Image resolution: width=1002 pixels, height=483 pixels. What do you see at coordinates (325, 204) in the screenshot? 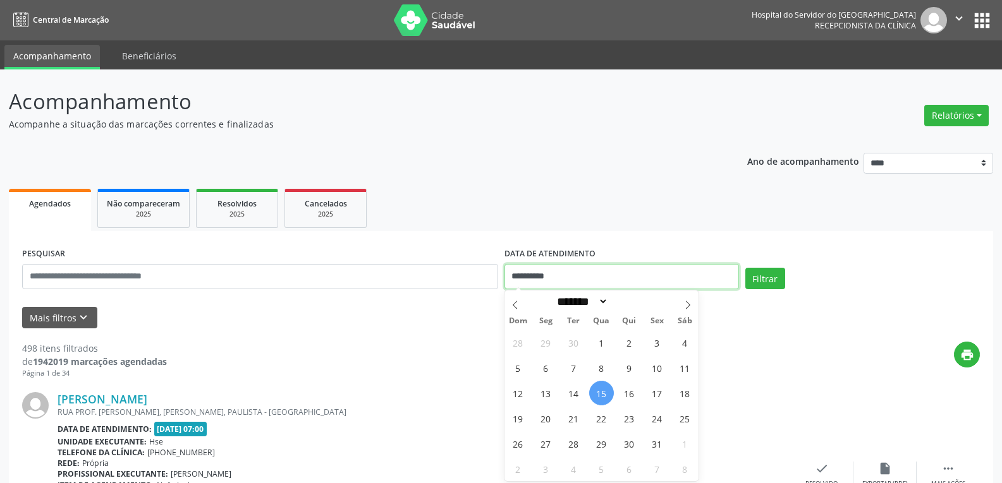
I see `span: Cancelados` at bounding box center [325, 204].